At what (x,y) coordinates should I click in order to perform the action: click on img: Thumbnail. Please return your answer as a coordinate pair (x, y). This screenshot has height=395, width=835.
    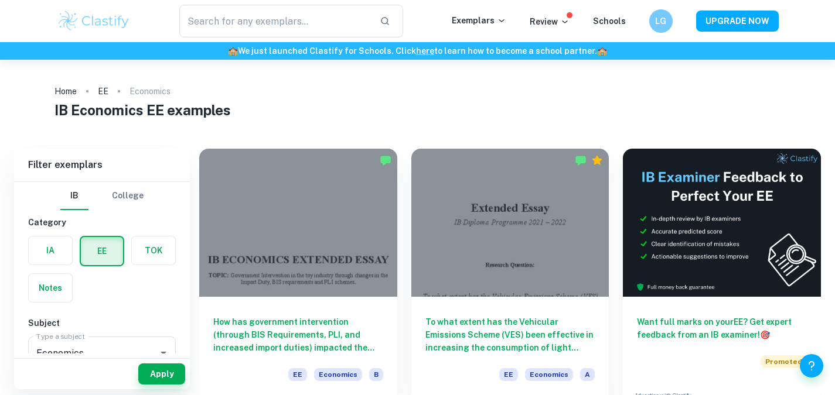
    Looking at the image, I should click on (722, 223).